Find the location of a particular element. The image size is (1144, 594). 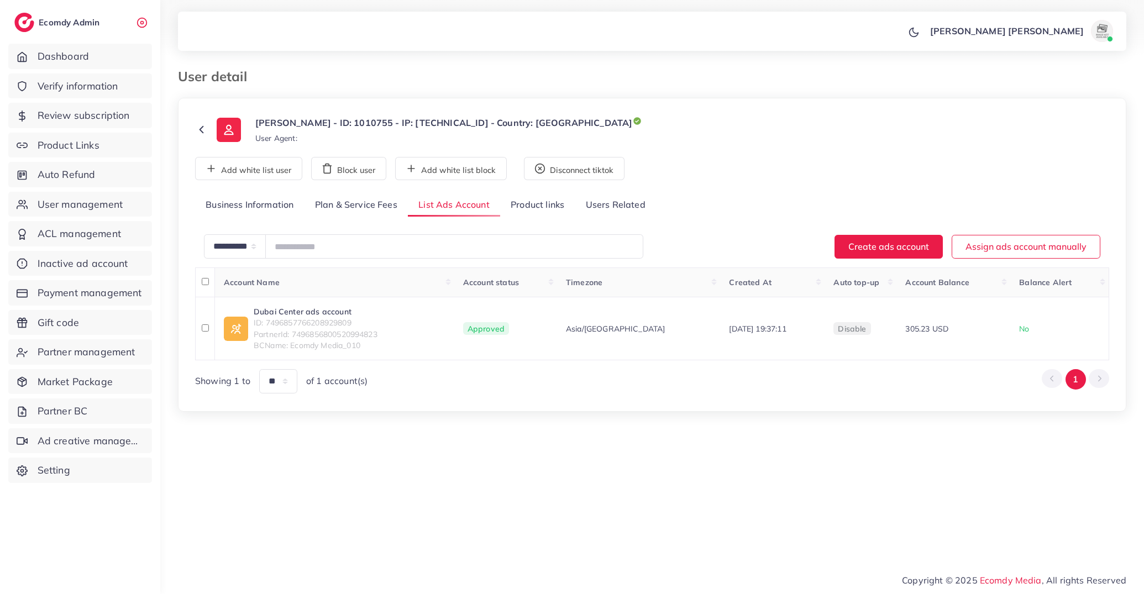

img: ic-user-info.36bf1079.svg is located at coordinates (229, 130).